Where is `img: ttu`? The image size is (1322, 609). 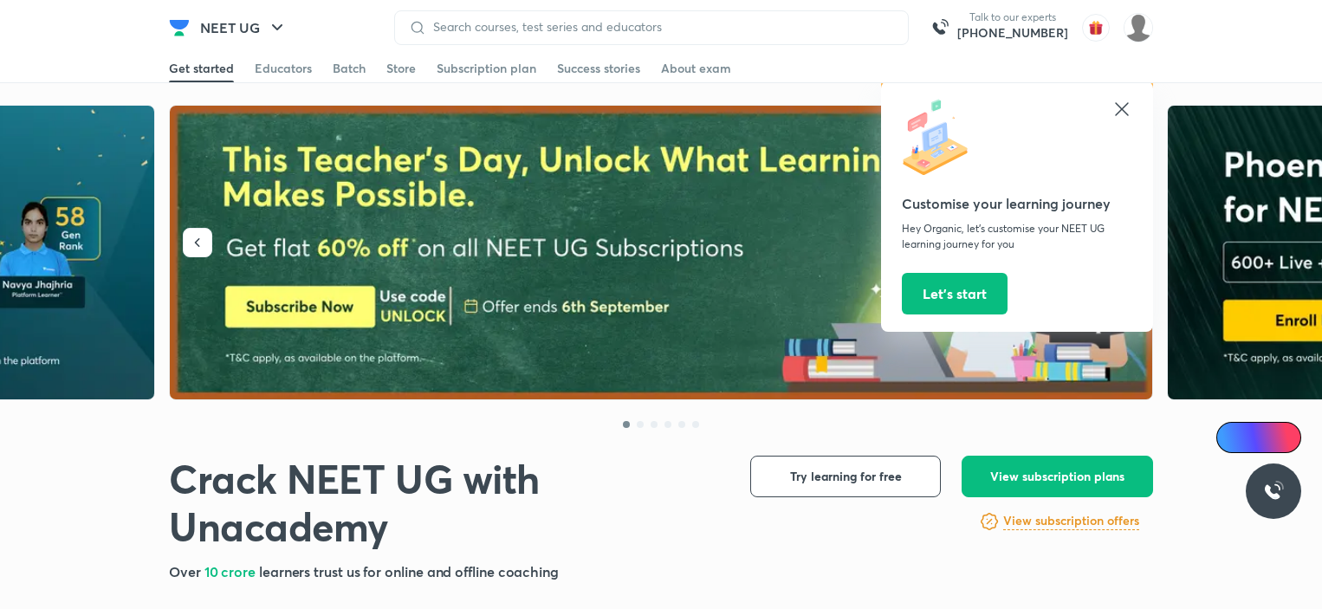 img: ttu is located at coordinates (1274, 491).